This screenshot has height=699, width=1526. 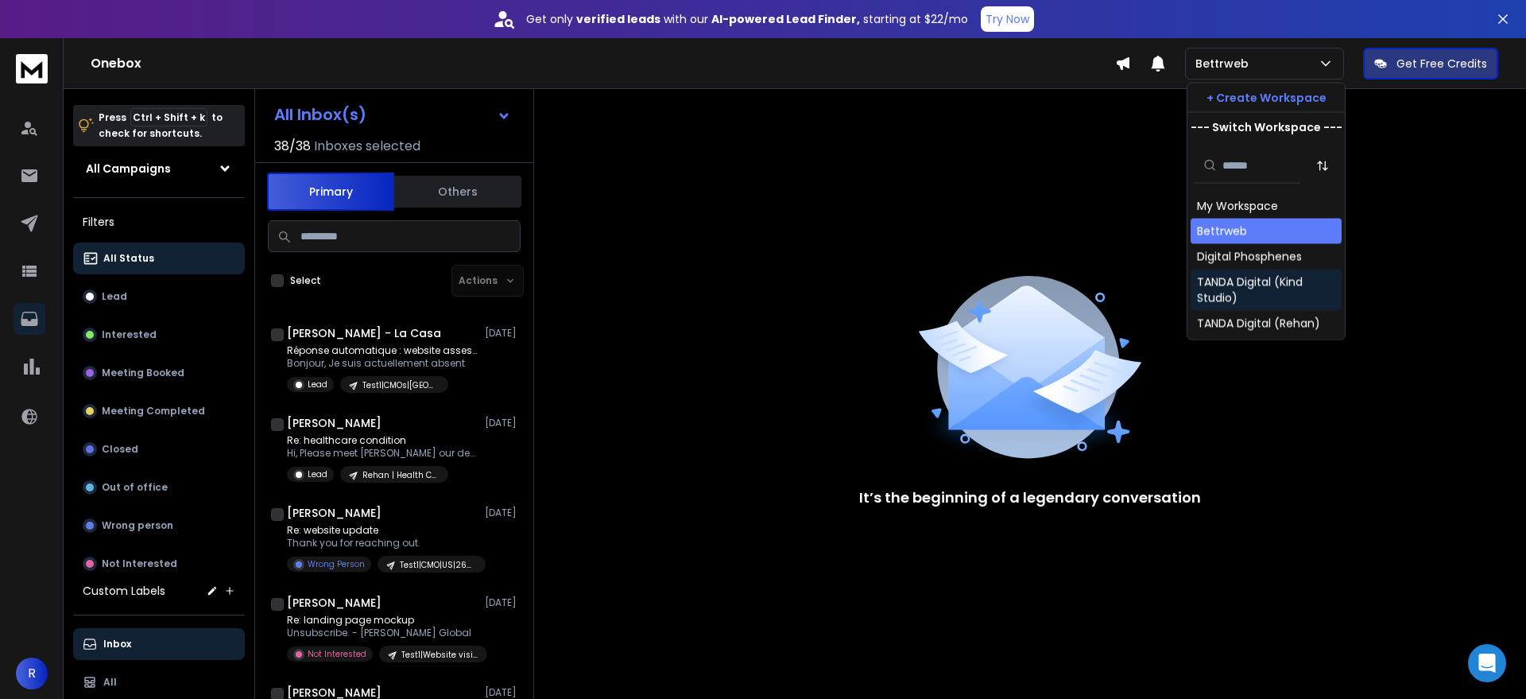 What do you see at coordinates (618, 19) in the screenshot?
I see `strong: verified leads` at bounding box center [618, 19].